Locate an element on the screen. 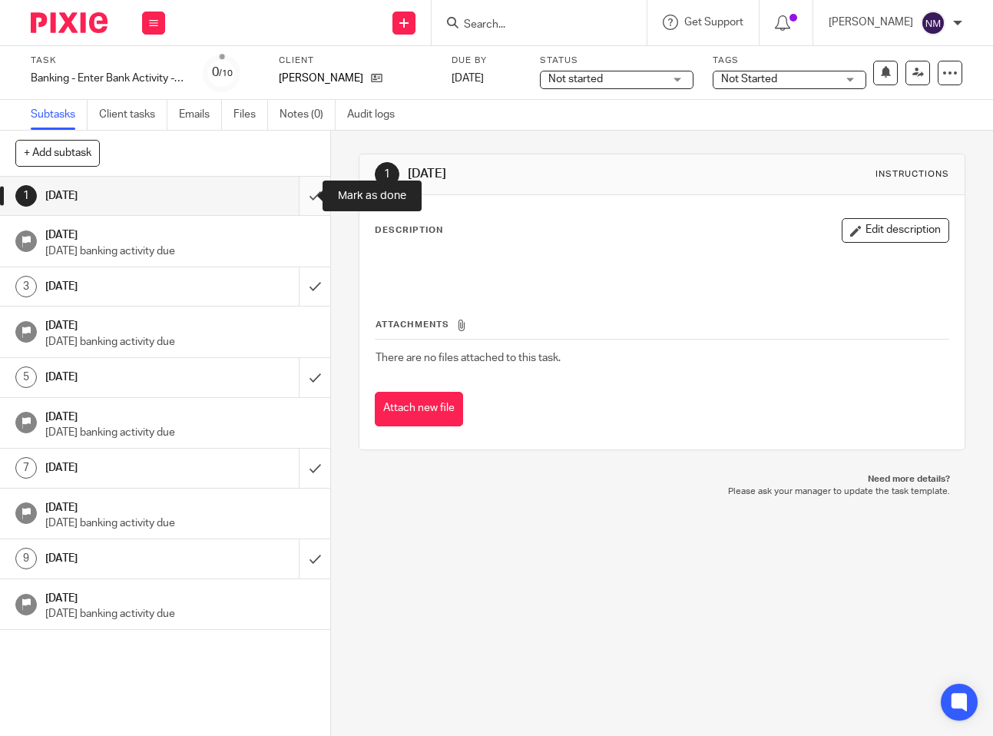 Image resolution: width=993 pixels, height=736 pixels. div: 7 is located at coordinates (26, 468).